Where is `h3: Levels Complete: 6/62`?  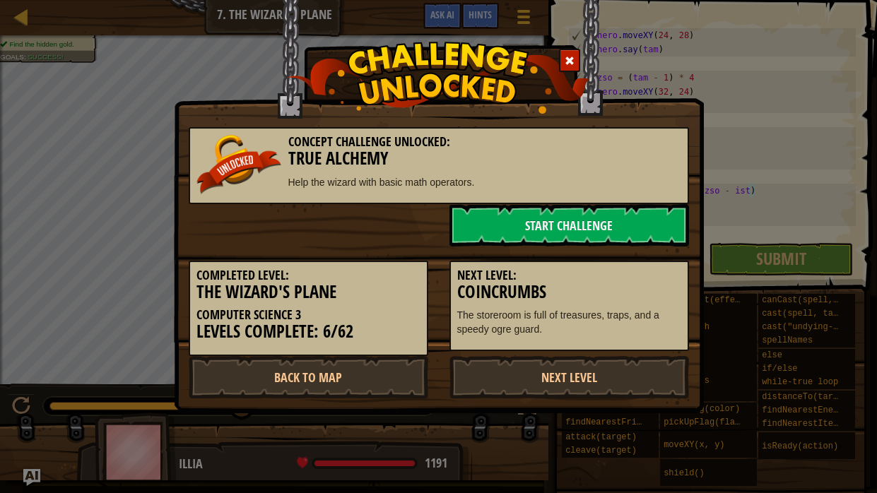 h3: Levels Complete: 6/62 is located at coordinates (308, 331).